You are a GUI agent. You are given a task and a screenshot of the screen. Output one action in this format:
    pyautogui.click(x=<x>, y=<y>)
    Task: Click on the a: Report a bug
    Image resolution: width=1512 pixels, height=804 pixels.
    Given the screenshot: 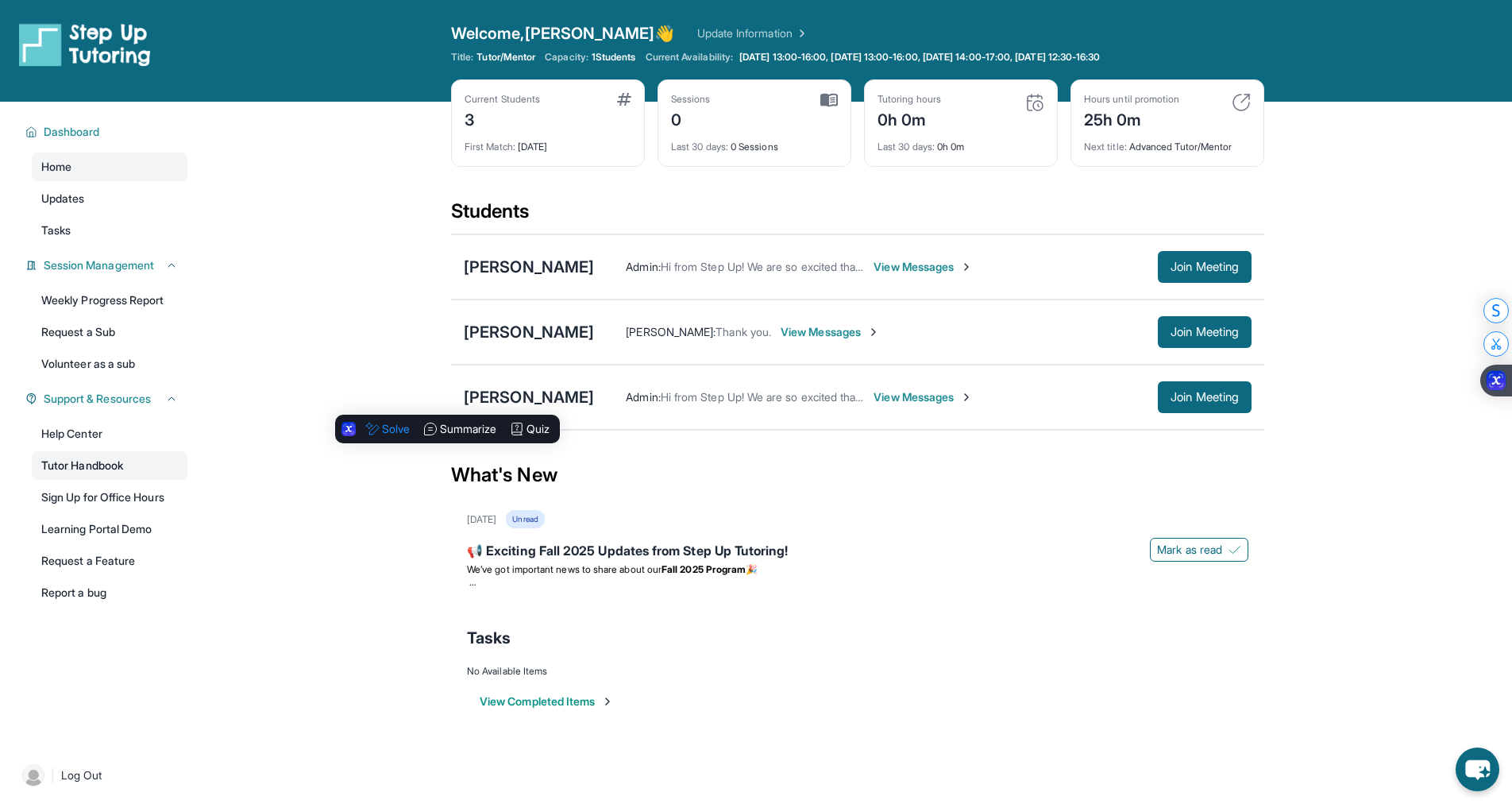 What is the action you would take?
    pyautogui.click(x=110, y=593)
    